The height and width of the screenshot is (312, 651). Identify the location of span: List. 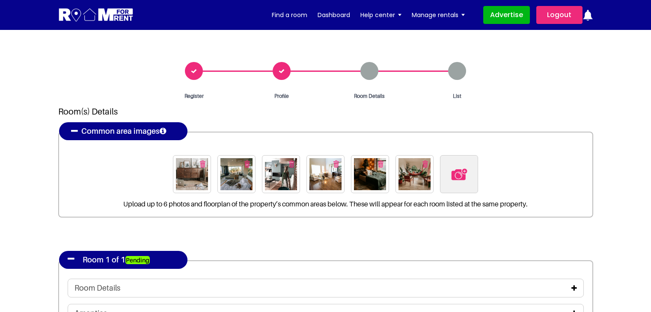
(457, 96).